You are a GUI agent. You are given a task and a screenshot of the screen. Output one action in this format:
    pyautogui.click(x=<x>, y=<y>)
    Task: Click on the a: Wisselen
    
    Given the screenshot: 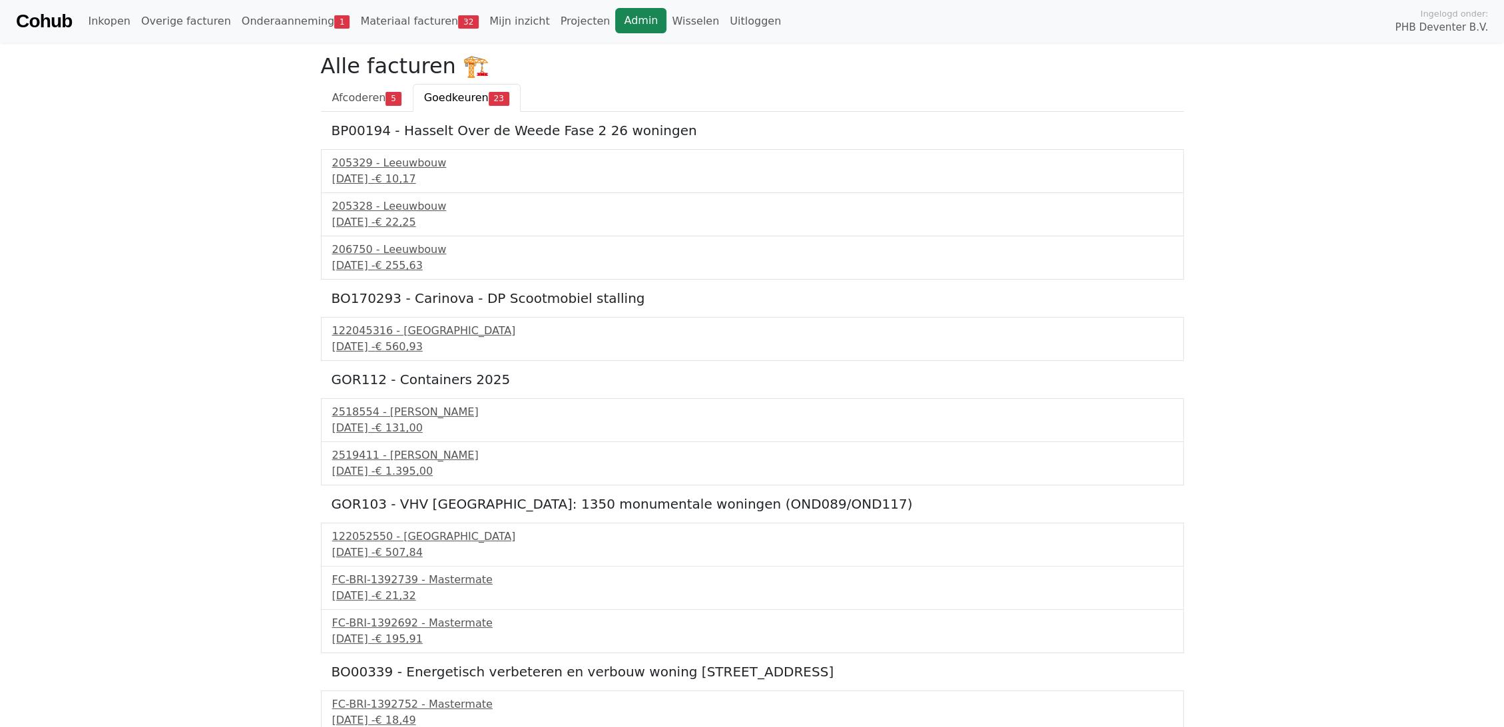 What is the action you would take?
    pyautogui.click(x=695, y=21)
    